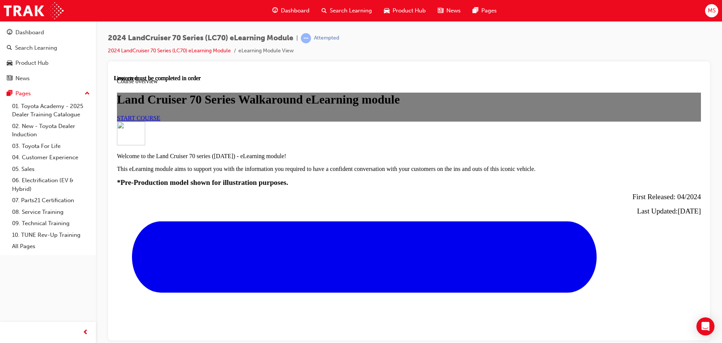 The height and width of the screenshot is (343, 722). I want to click on a: 05. Sales, so click(51, 169).